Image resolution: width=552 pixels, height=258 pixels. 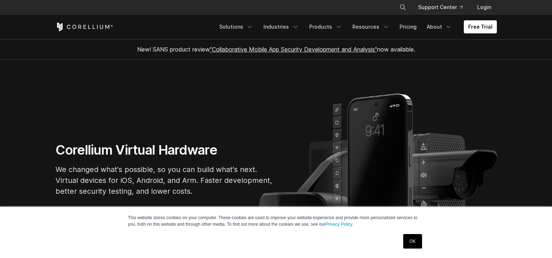 I want to click on p: This website stores cookies on your computer. These cookies are used to improve your website expe..., so click(x=276, y=221).